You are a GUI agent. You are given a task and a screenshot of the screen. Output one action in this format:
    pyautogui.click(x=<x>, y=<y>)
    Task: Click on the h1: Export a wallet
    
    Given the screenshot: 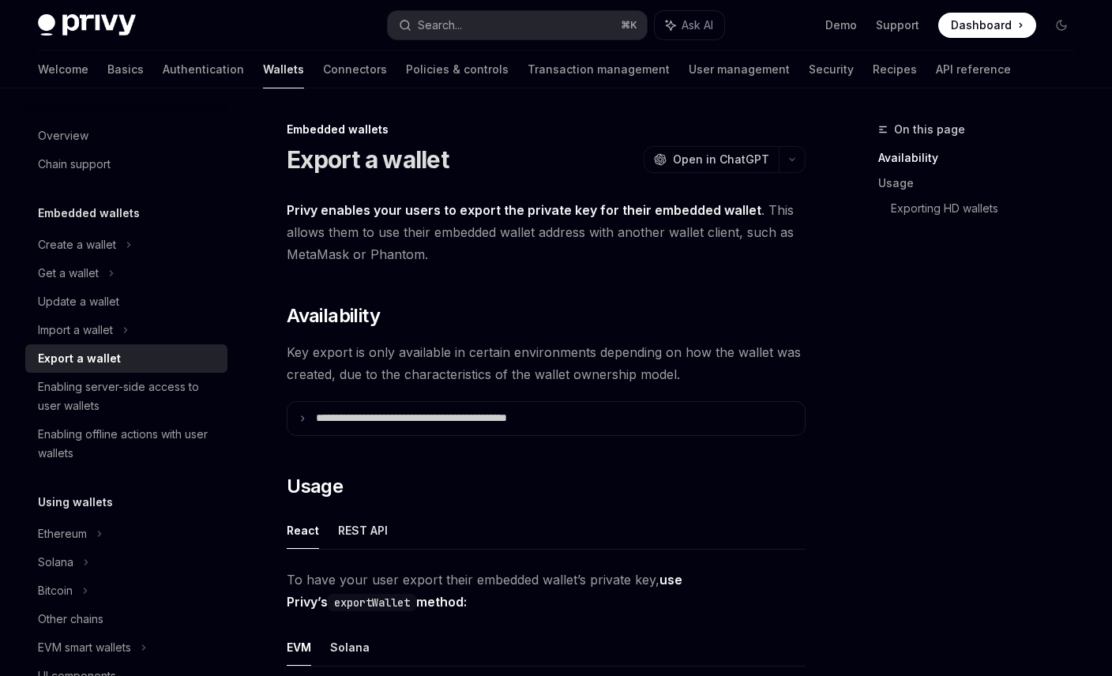 What is the action you would take?
    pyautogui.click(x=367, y=159)
    